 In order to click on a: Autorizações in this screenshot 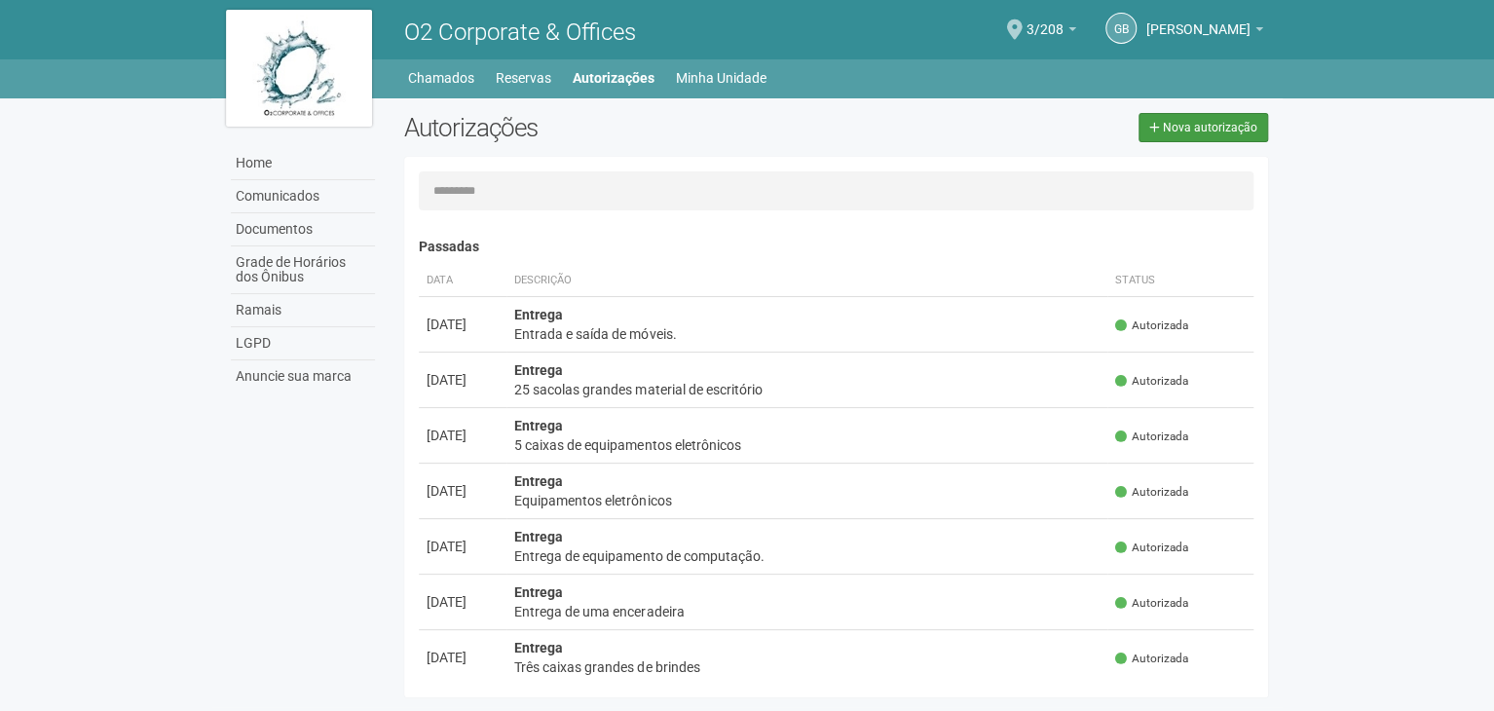, I will do `click(614, 78)`.